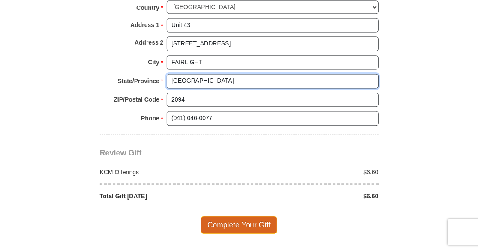  Describe the element at coordinates (139, 81) in the screenshot. I see `strong: State/Province` at that location.